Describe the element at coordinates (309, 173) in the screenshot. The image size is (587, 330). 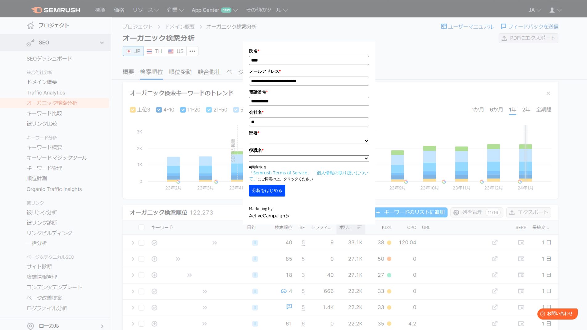
I see `p: ■同意事項 にご同意の上、クリックください` at that location.